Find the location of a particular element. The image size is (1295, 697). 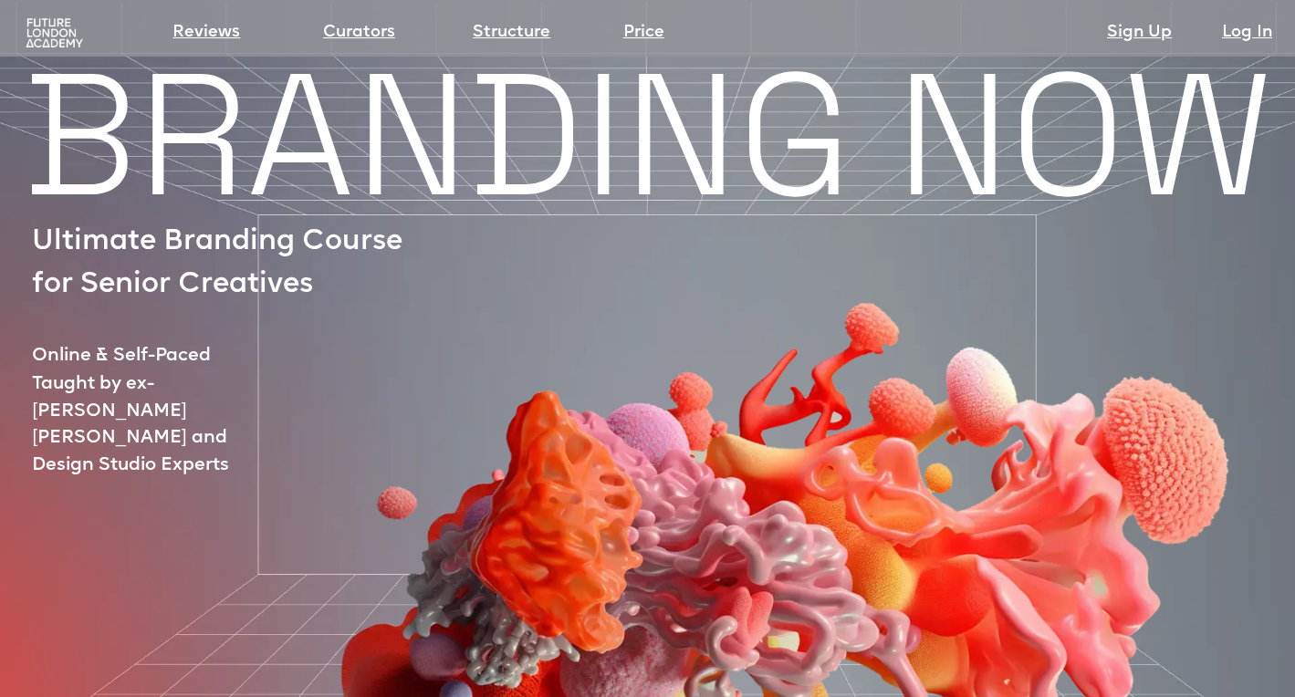

a: Structure is located at coordinates (511, 33).